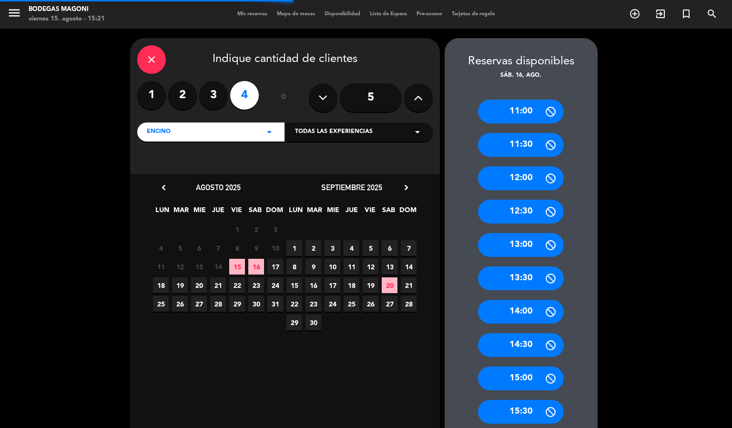  Describe the element at coordinates (406, 187) in the screenshot. I see `i: chevron_right` at that location.